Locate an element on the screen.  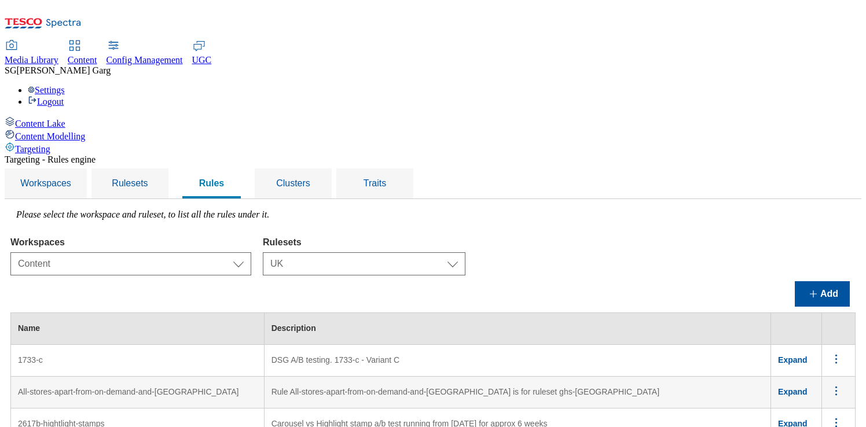
span: Content is located at coordinates (82, 60).